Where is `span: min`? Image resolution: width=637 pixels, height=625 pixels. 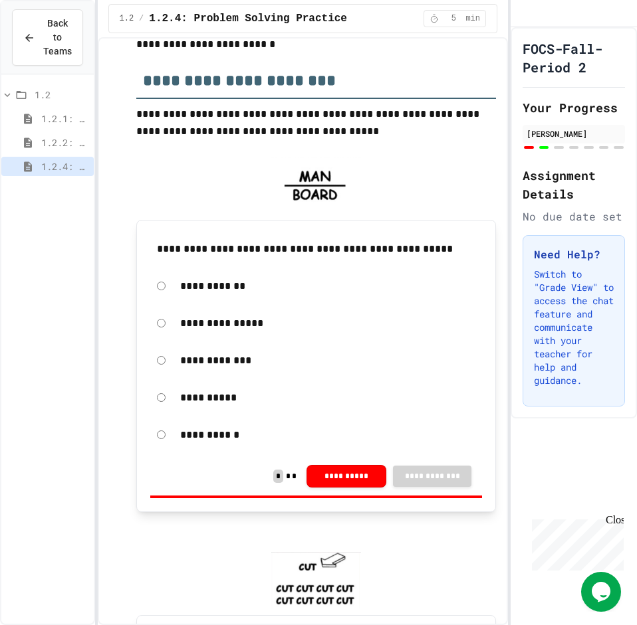
span: min is located at coordinates (473, 19).